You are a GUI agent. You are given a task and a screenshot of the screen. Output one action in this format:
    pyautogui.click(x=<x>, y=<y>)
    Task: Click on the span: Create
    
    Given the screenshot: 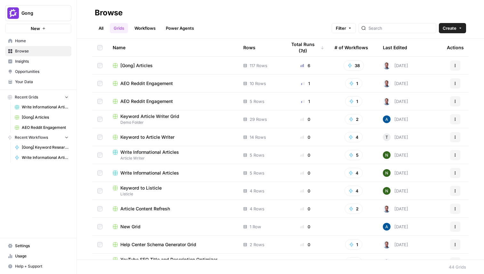 What is the action you would take?
    pyautogui.click(x=449, y=28)
    